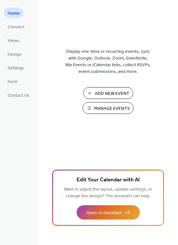  Describe the element at coordinates (16, 27) in the screenshot. I see `span: Connect` at that location.